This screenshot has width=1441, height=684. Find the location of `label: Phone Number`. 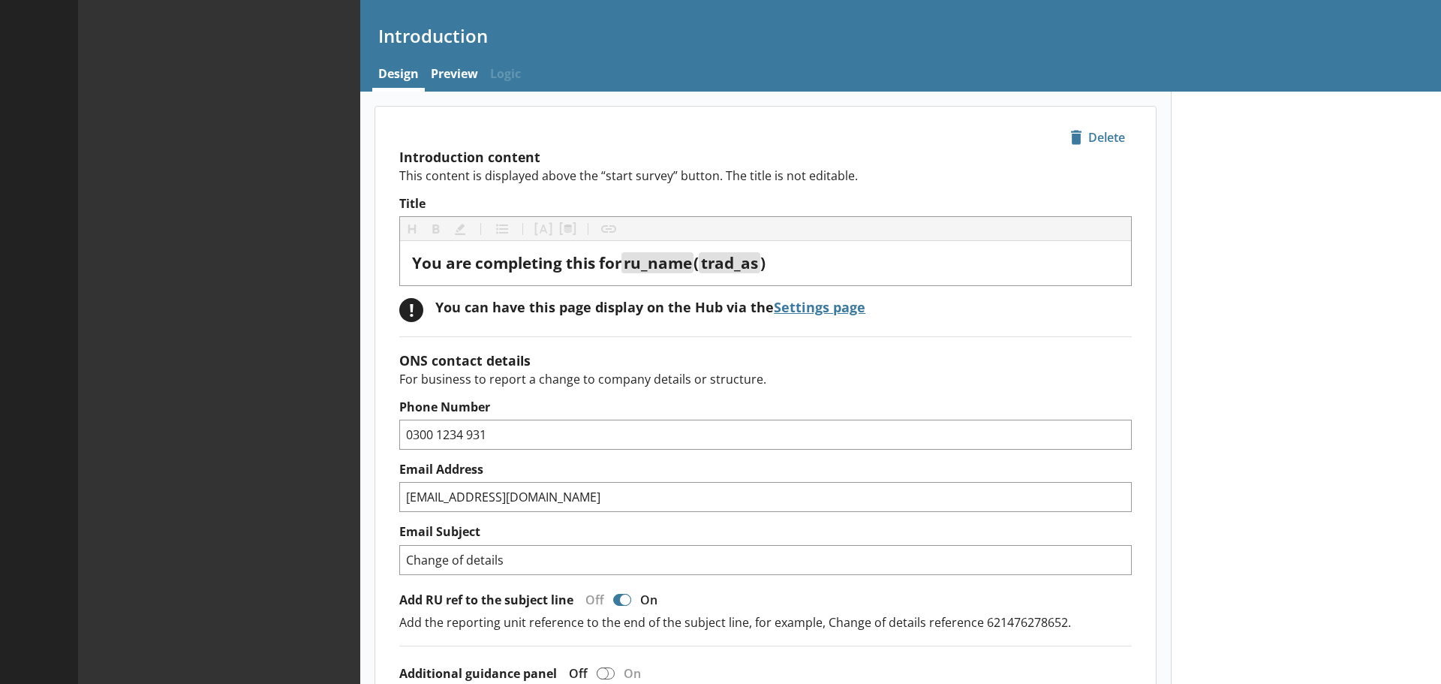

label: Phone Number is located at coordinates (766, 407).